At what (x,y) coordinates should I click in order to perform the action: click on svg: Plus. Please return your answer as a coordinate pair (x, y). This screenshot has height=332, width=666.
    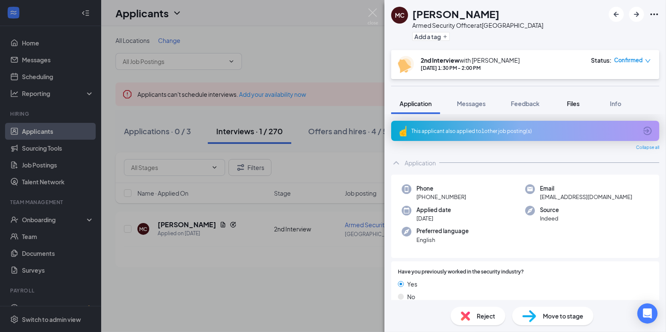
    Looking at the image, I should click on (445, 37).